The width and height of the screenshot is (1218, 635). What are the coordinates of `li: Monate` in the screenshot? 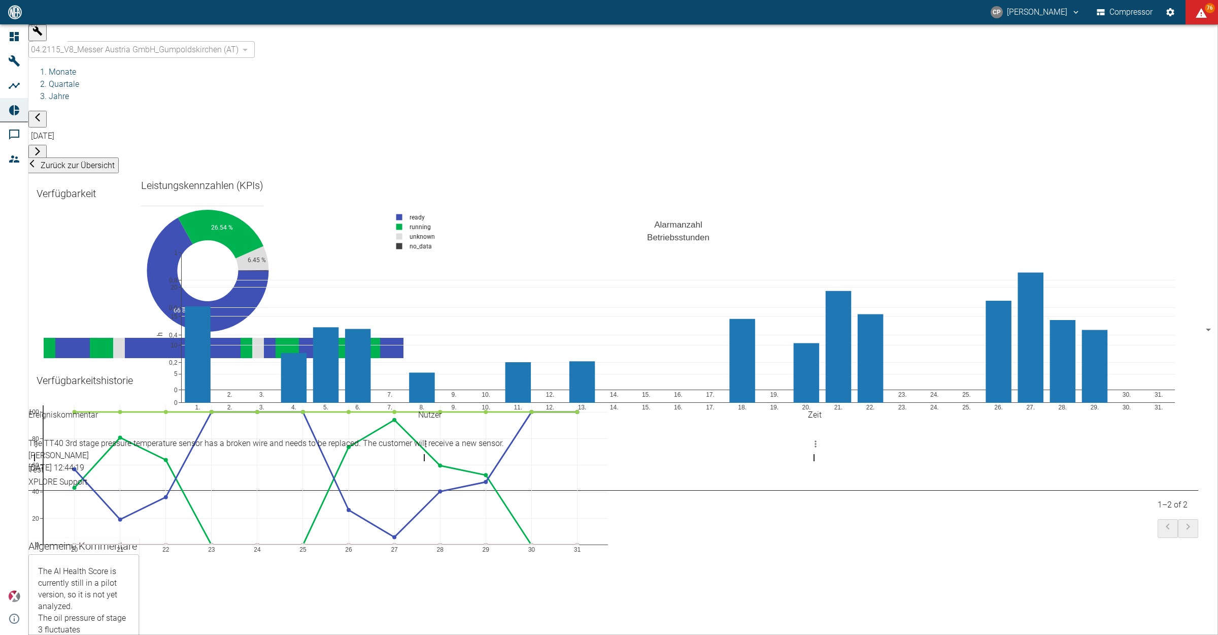 It's located at (634, 72).